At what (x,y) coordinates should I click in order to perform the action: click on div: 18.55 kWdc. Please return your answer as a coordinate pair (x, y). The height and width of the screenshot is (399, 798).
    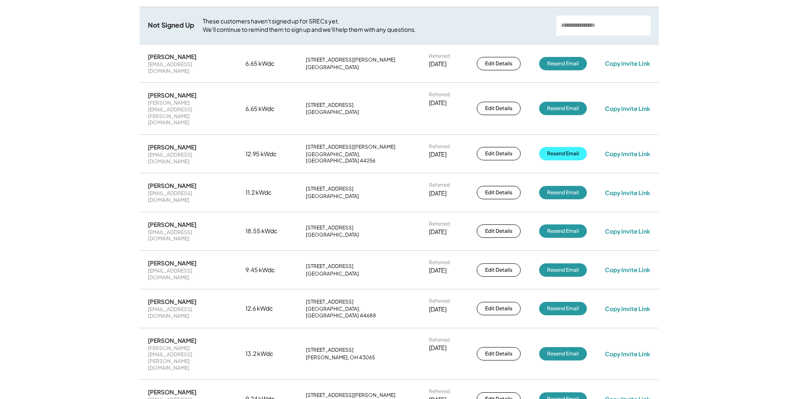
    Looking at the image, I should click on (266, 231).